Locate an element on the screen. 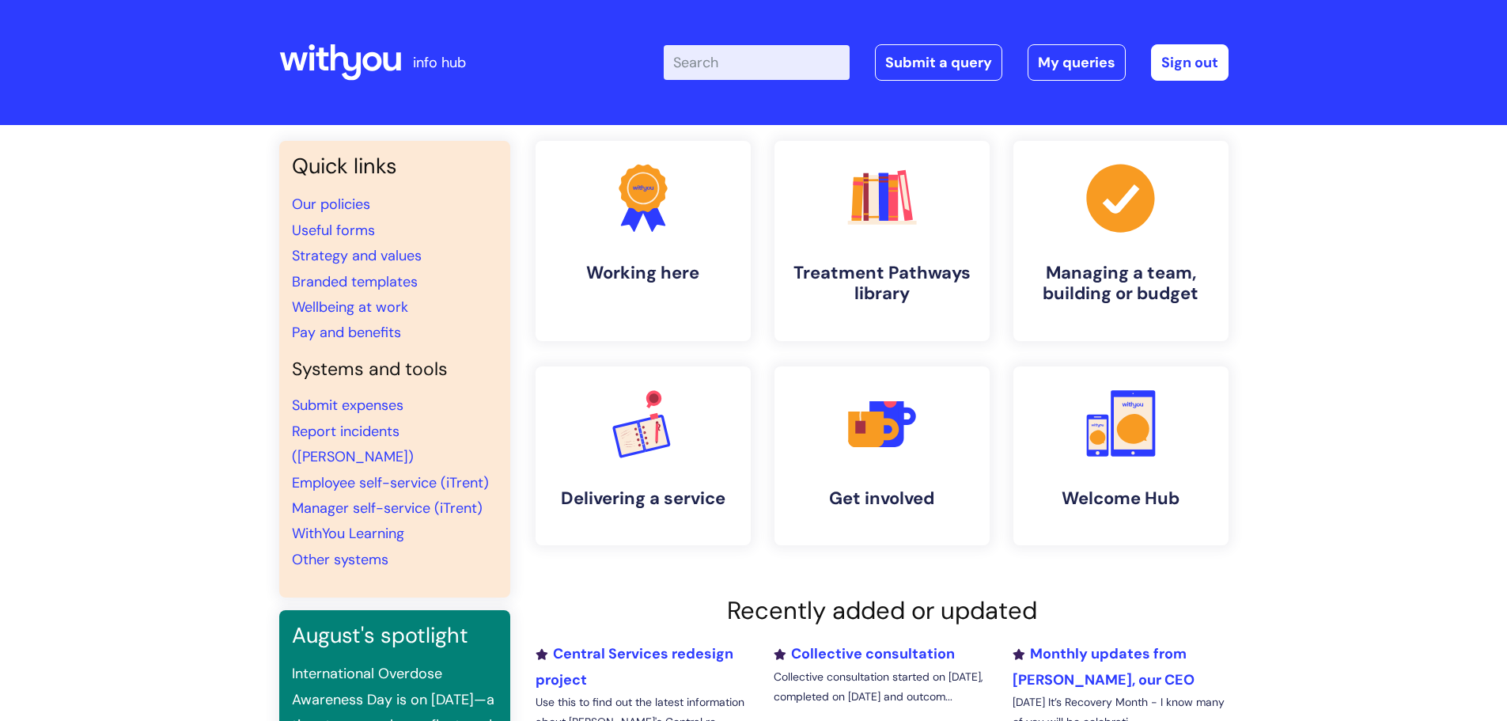 The image size is (1507, 721). h4: Delivering a service is located at coordinates (643, 498).